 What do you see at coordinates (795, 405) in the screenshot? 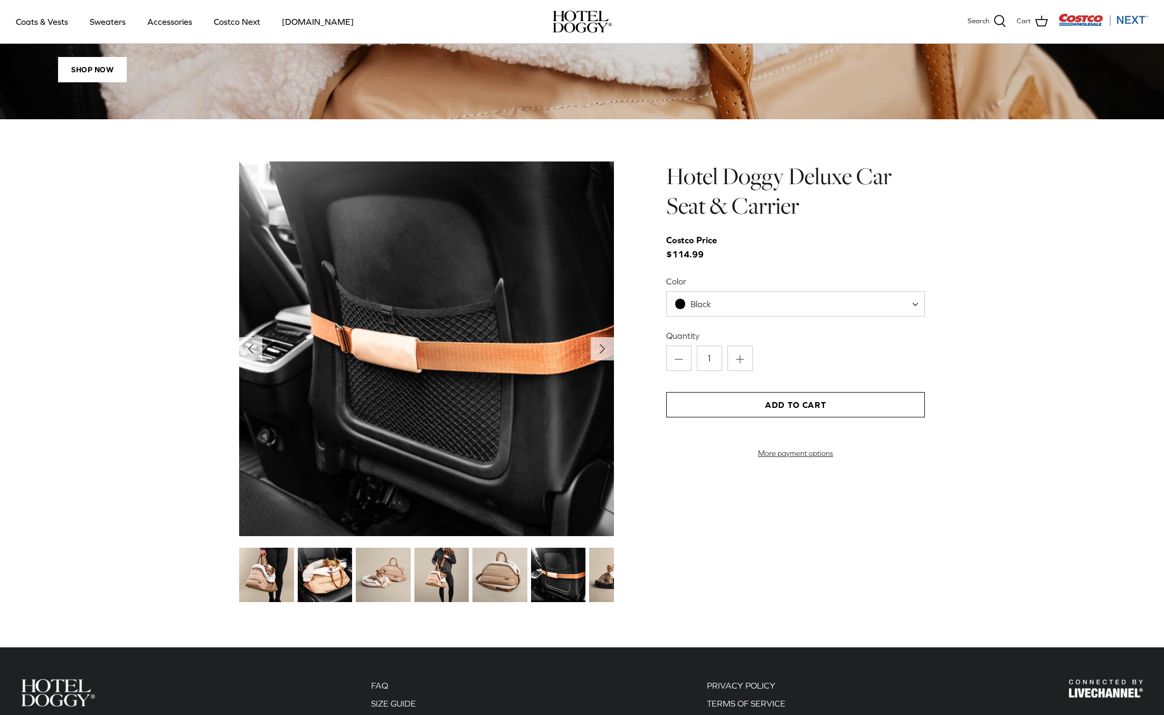
I see `button: Add to Cart` at bounding box center [795, 405].